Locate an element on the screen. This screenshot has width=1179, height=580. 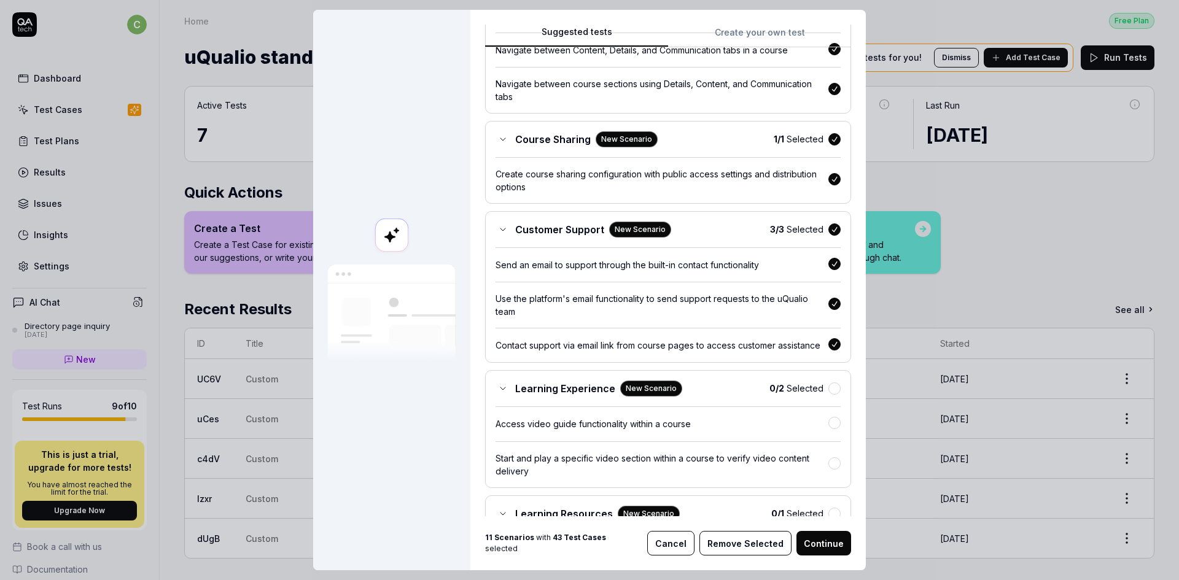
b: 0 / 2 is located at coordinates (776, 388).